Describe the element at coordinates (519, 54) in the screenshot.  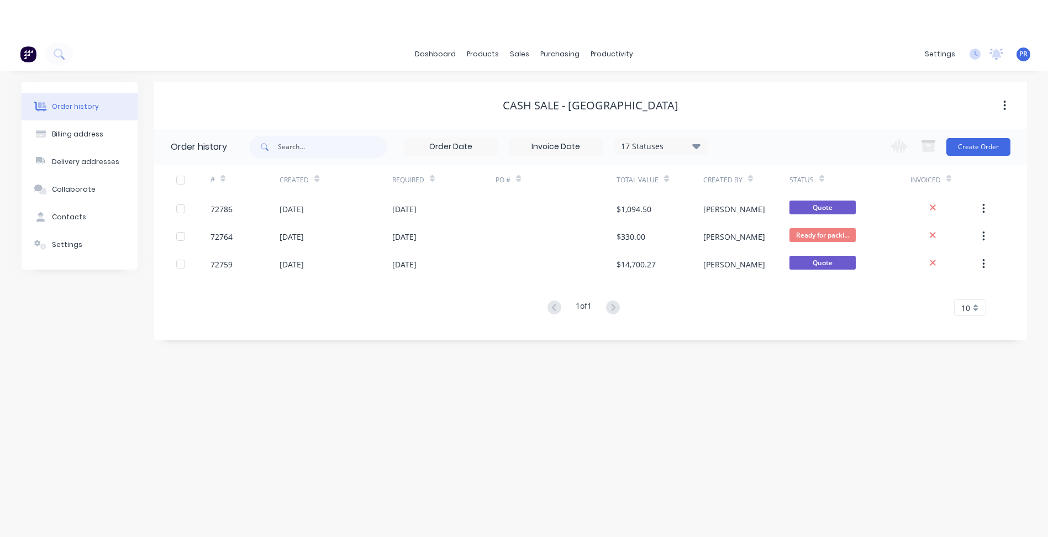
I see `div: sales` at that location.